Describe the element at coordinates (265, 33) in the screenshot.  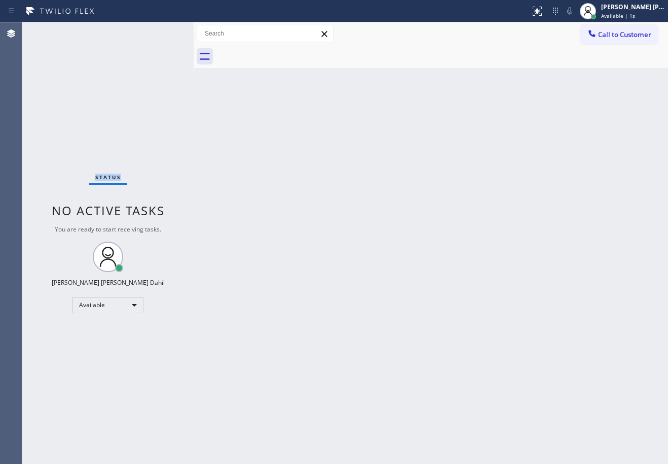
I see `input: Search` at that location.